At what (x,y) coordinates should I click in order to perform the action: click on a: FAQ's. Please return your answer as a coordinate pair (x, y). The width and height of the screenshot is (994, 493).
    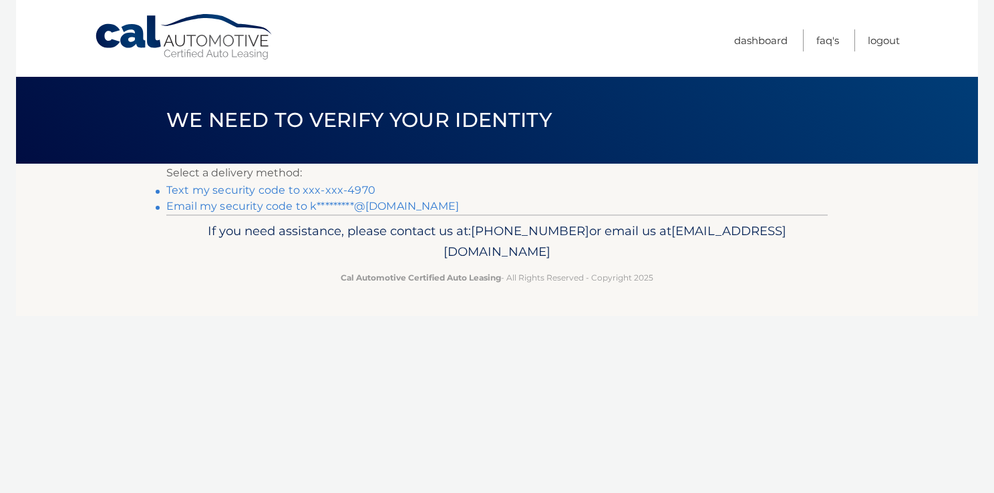
    Looking at the image, I should click on (827, 40).